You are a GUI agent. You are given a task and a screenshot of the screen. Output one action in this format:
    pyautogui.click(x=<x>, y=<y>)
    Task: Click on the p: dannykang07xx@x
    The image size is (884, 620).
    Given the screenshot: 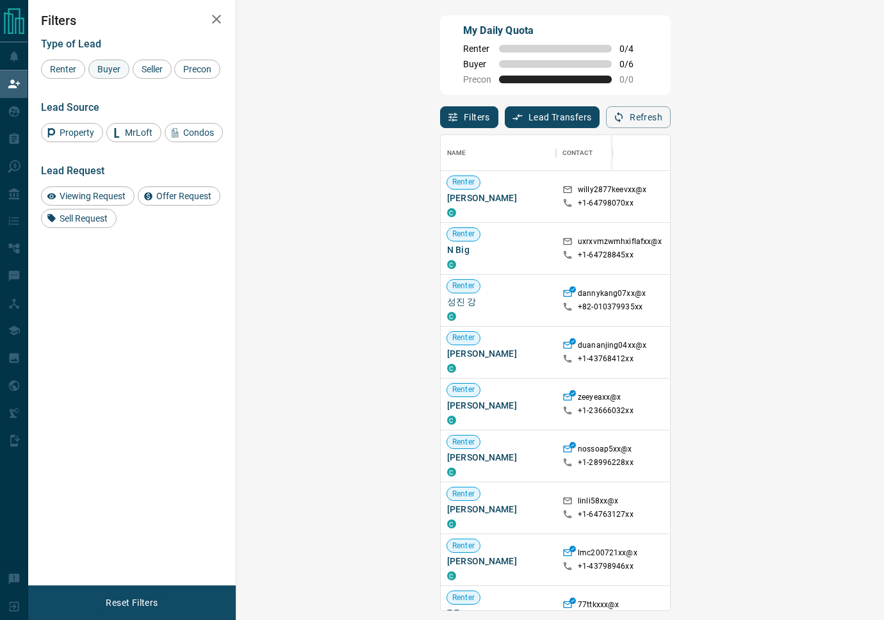 What is the action you would take?
    pyautogui.click(x=612, y=295)
    